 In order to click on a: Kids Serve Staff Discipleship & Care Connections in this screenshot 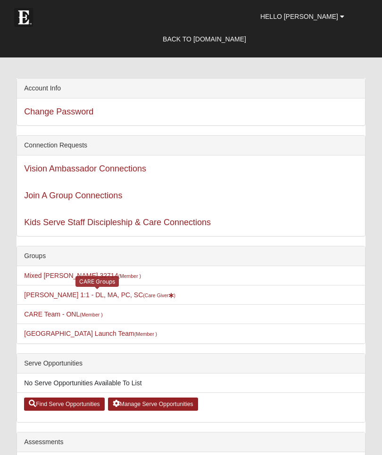, I will do `click(117, 222)`.